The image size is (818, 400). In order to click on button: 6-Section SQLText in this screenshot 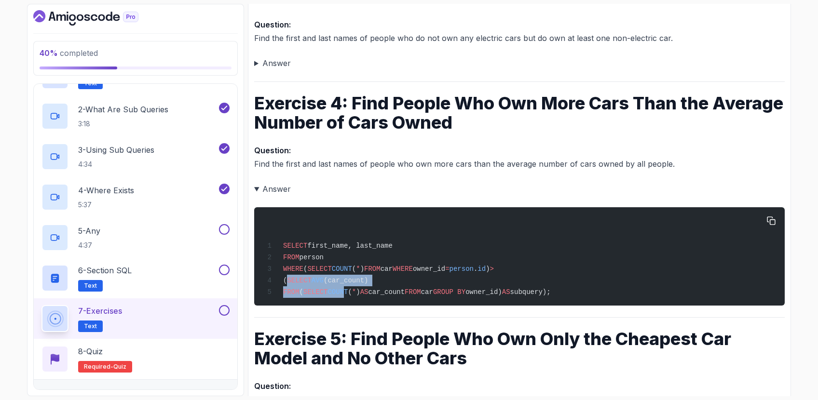, I will do `click(135, 278)`.